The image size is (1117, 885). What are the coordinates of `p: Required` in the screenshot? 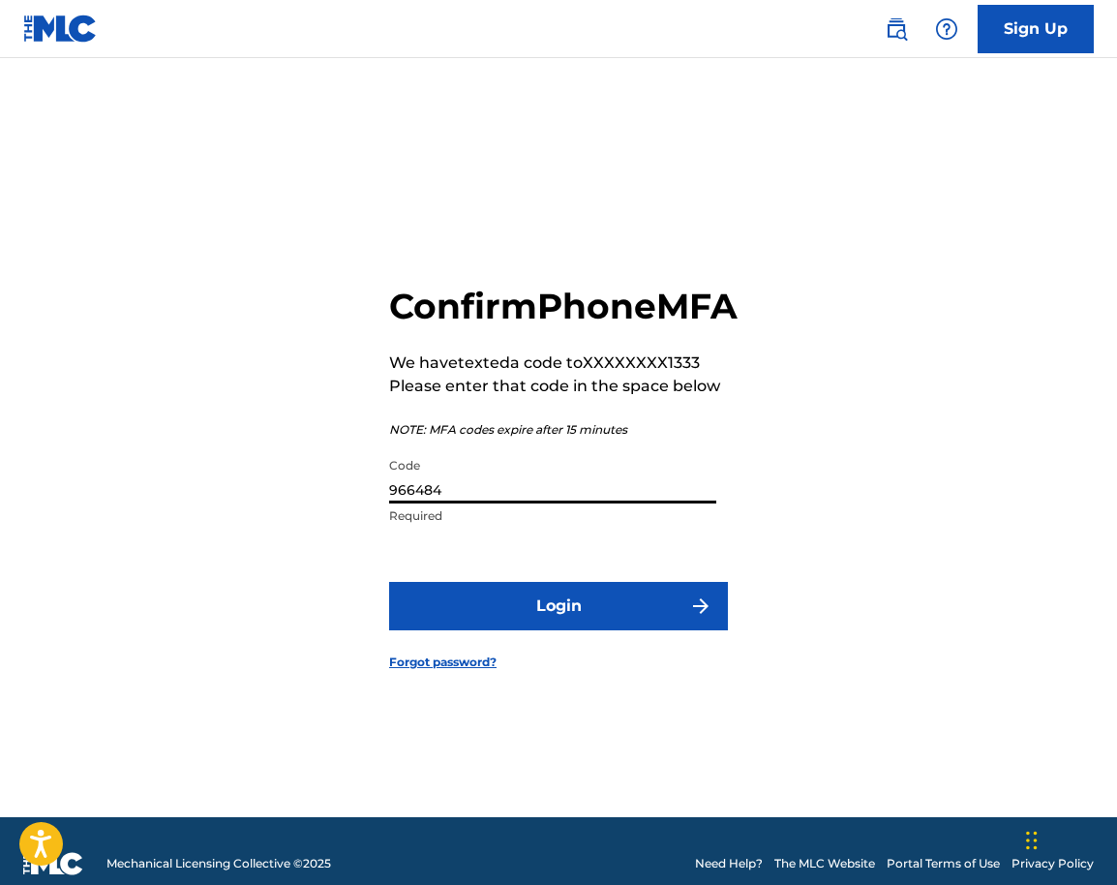 It's located at (553, 516).